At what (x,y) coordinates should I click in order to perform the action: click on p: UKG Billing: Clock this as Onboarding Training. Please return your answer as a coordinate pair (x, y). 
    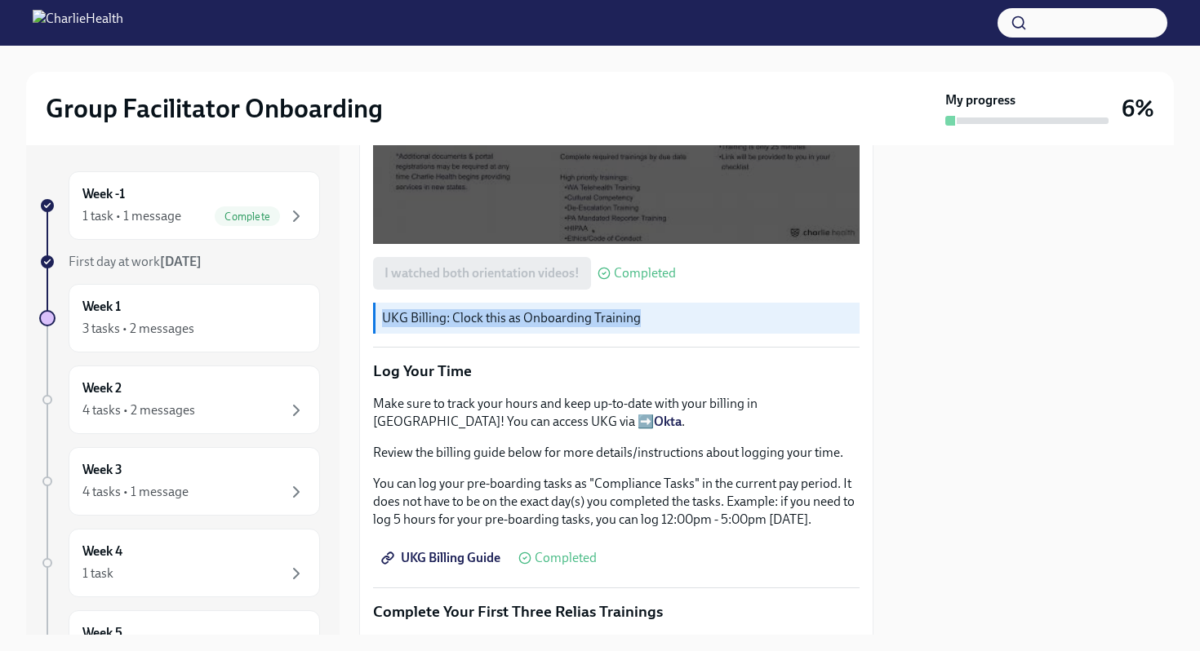
    Looking at the image, I should click on (617, 318).